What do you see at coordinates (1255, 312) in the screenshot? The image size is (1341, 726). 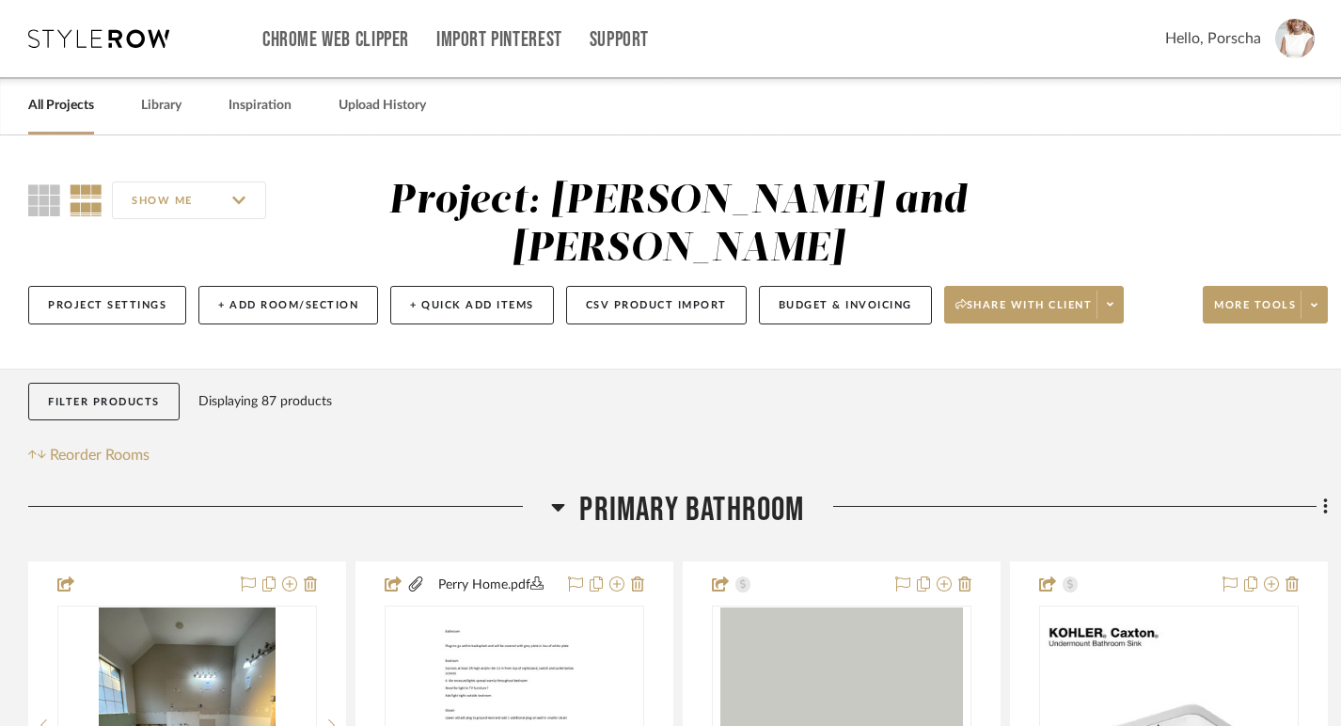 I see `span: More tools` at bounding box center [1255, 312].